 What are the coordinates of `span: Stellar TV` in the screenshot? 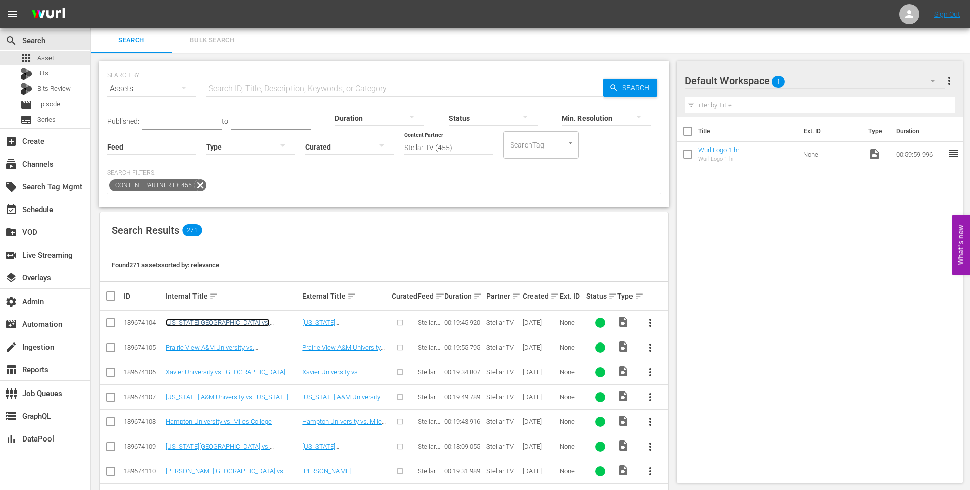 It's located at (500, 421).